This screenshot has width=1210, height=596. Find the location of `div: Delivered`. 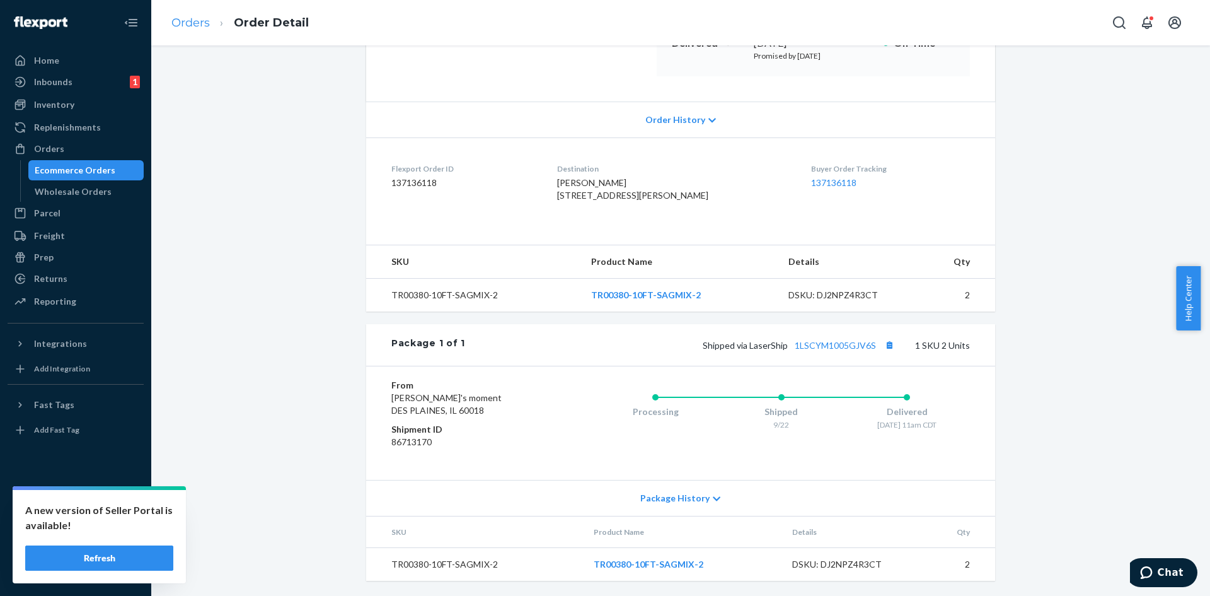

div: Delivered is located at coordinates (907, 412).